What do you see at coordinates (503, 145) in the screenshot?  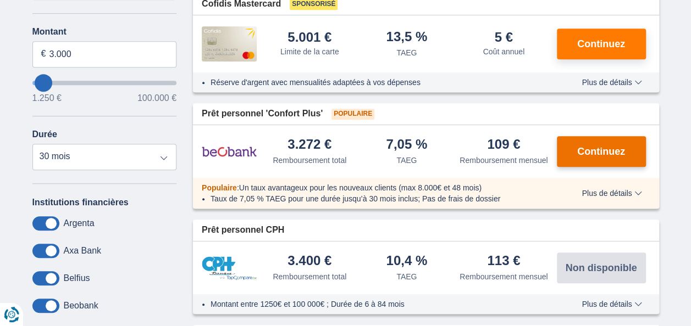 I see `div: 109 €` at bounding box center [503, 145].